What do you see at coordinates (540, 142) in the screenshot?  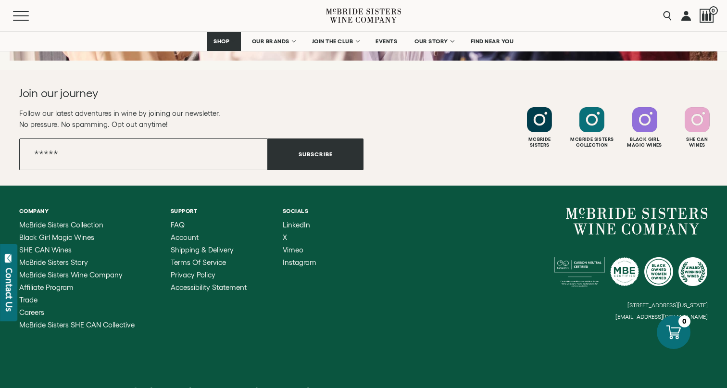 I see `div: Mcbride Sisters` at bounding box center [540, 142].